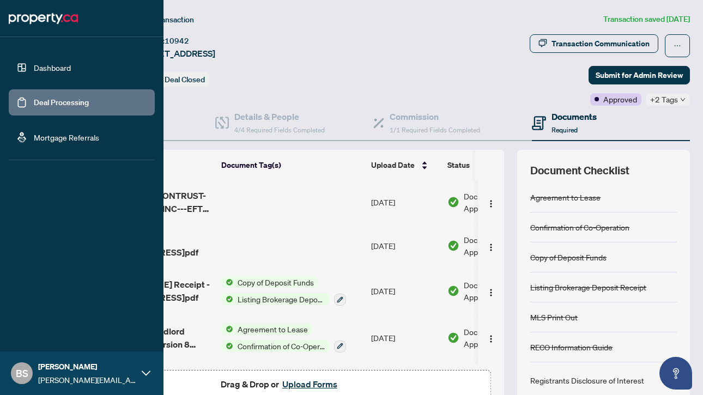  I want to click on div: RECO Information Guide, so click(571, 347).